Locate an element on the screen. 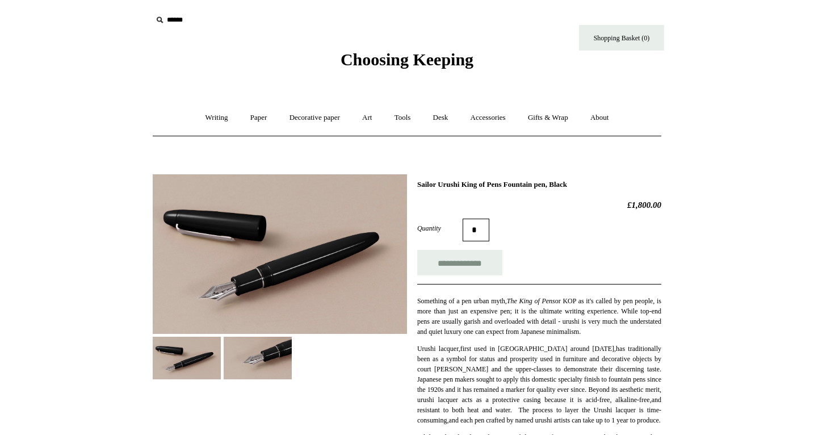 Image resolution: width=814 pixels, height=435 pixels. span: free is located at coordinates (644, 400).